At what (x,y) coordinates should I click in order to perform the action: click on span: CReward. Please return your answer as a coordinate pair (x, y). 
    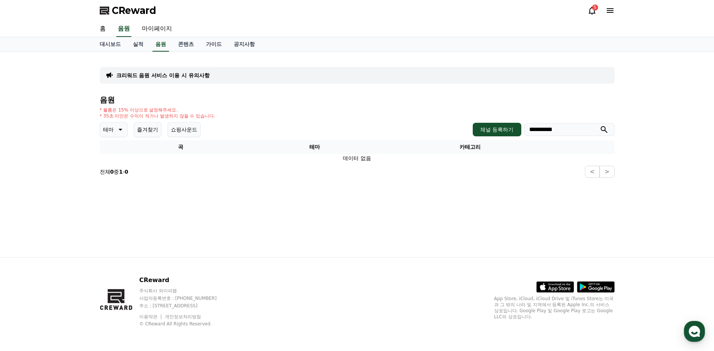
    Looking at the image, I should click on (134, 11).